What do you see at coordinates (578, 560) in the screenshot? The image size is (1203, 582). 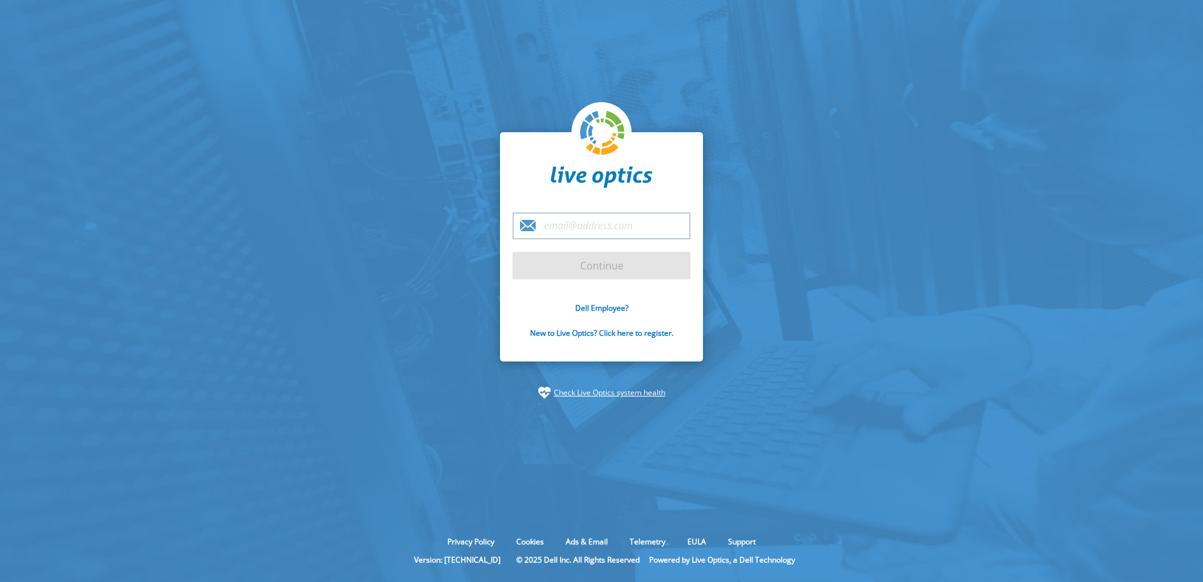 I see `li: © 2025 Dell Inc. All Rights Reserved` at bounding box center [578, 560].